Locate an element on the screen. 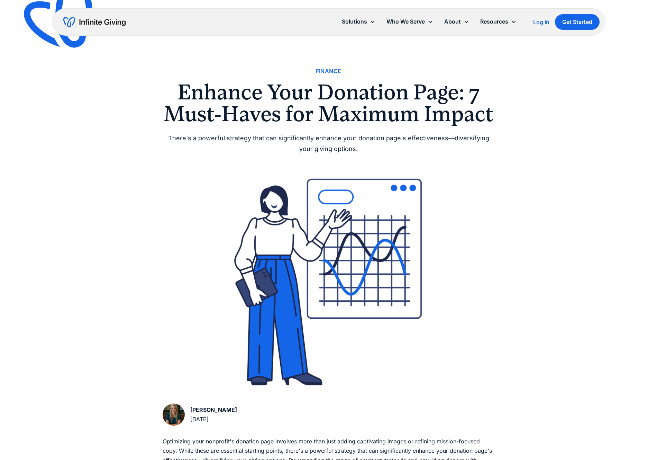 Image resolution: width=657 pixels, height=460 pixels. a: home is located at coordinates (95, 22).